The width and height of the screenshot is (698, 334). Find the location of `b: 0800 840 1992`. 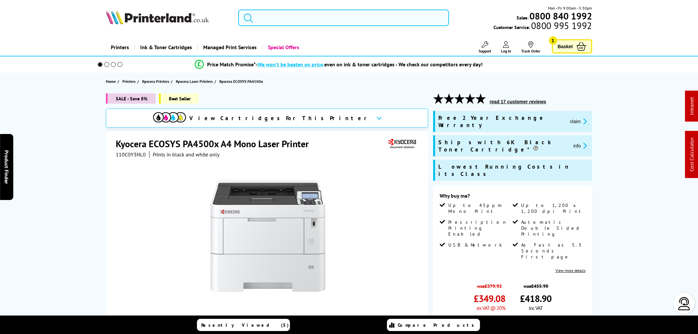

b: 0800 840 1992 is located at coordinates (561, 16).